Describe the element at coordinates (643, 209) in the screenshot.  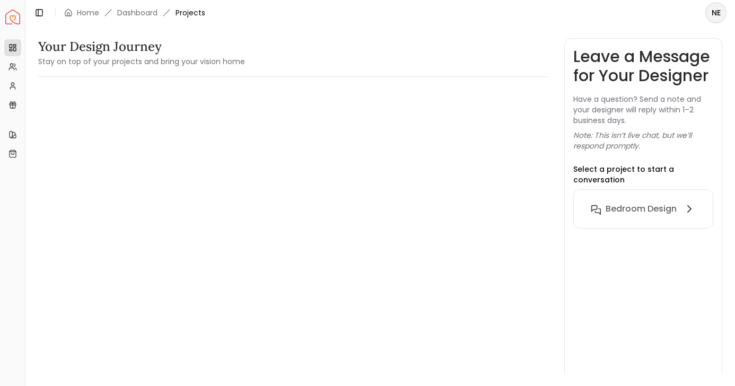
I see `button: Bedroom design` at that location.